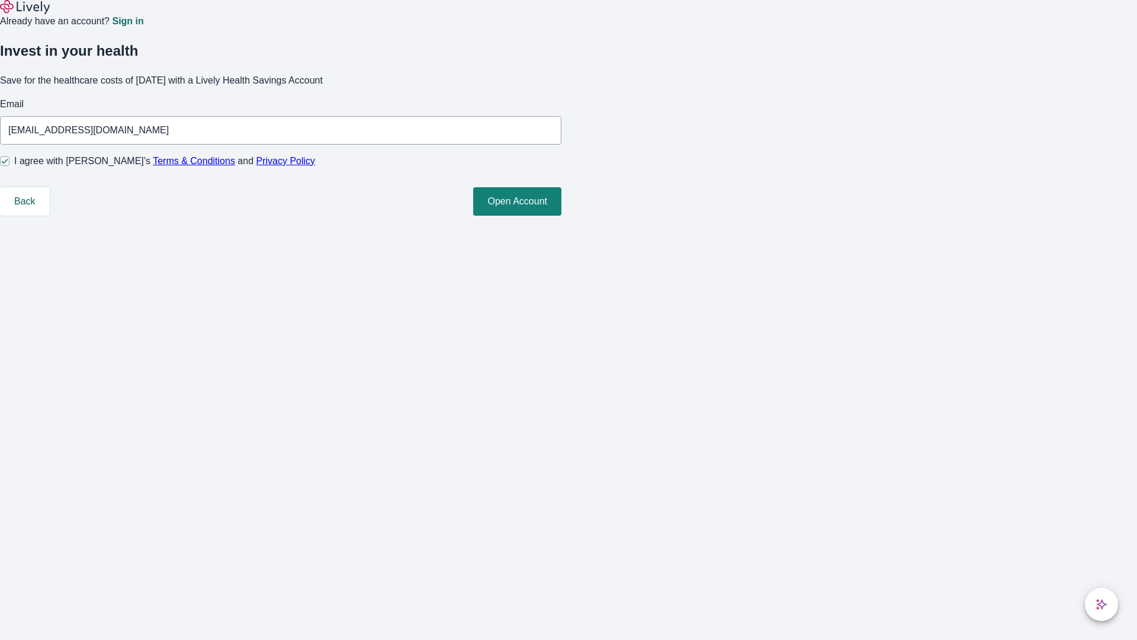 This screenshot has width=1137, height=640. Describe the element at coordinates (517, 201) in the screenshot. I see `button: Open Account` at that location.